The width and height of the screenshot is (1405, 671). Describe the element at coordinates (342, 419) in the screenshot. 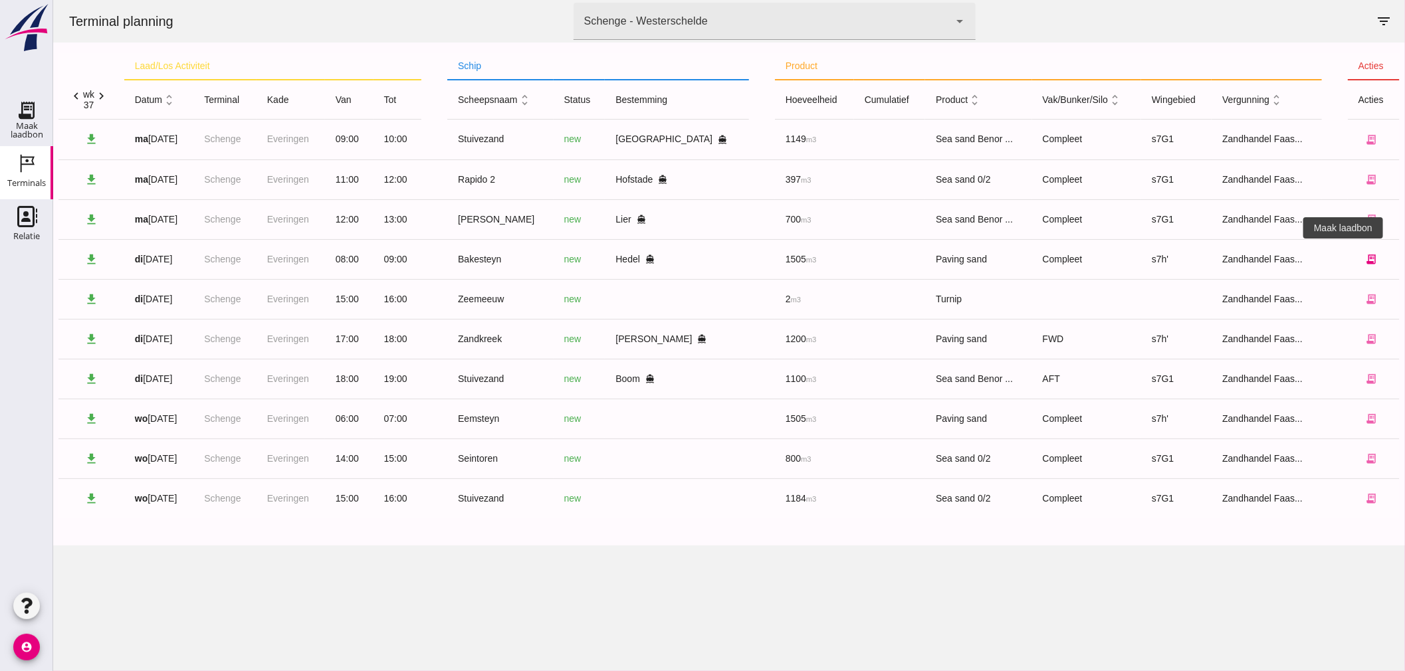

I see `span: 07:00` at that location.